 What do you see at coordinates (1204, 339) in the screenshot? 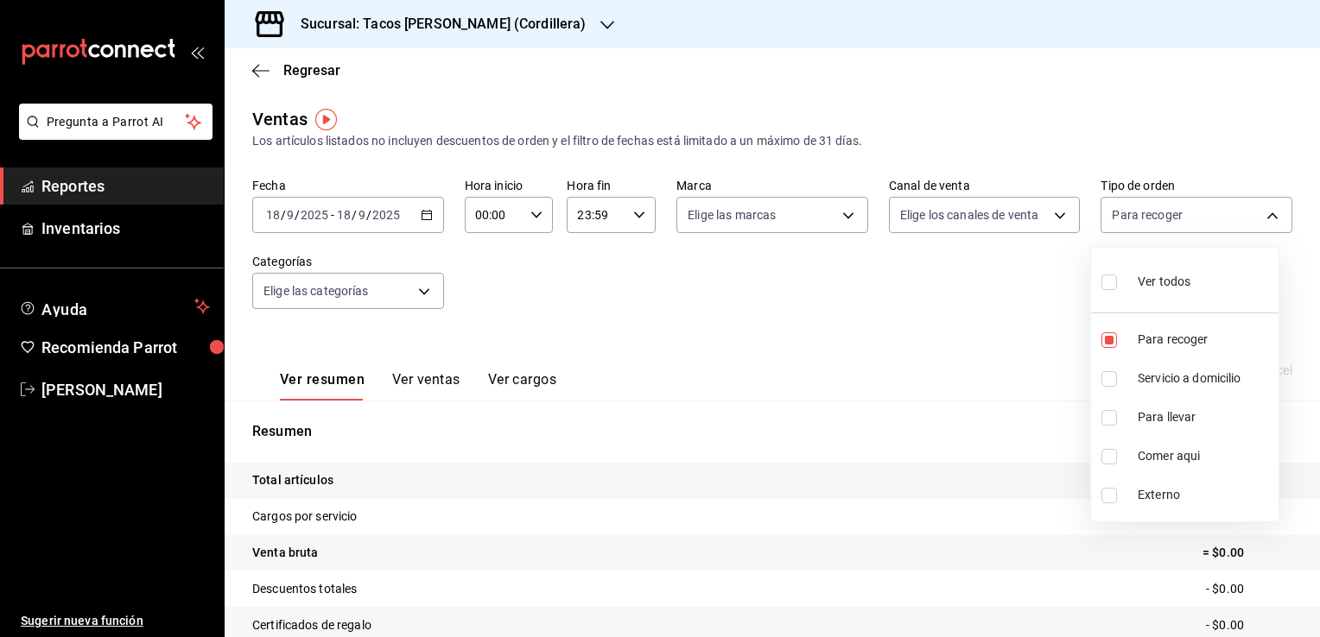
I see `span: Para recoger` at bounding box center [1204, 339].